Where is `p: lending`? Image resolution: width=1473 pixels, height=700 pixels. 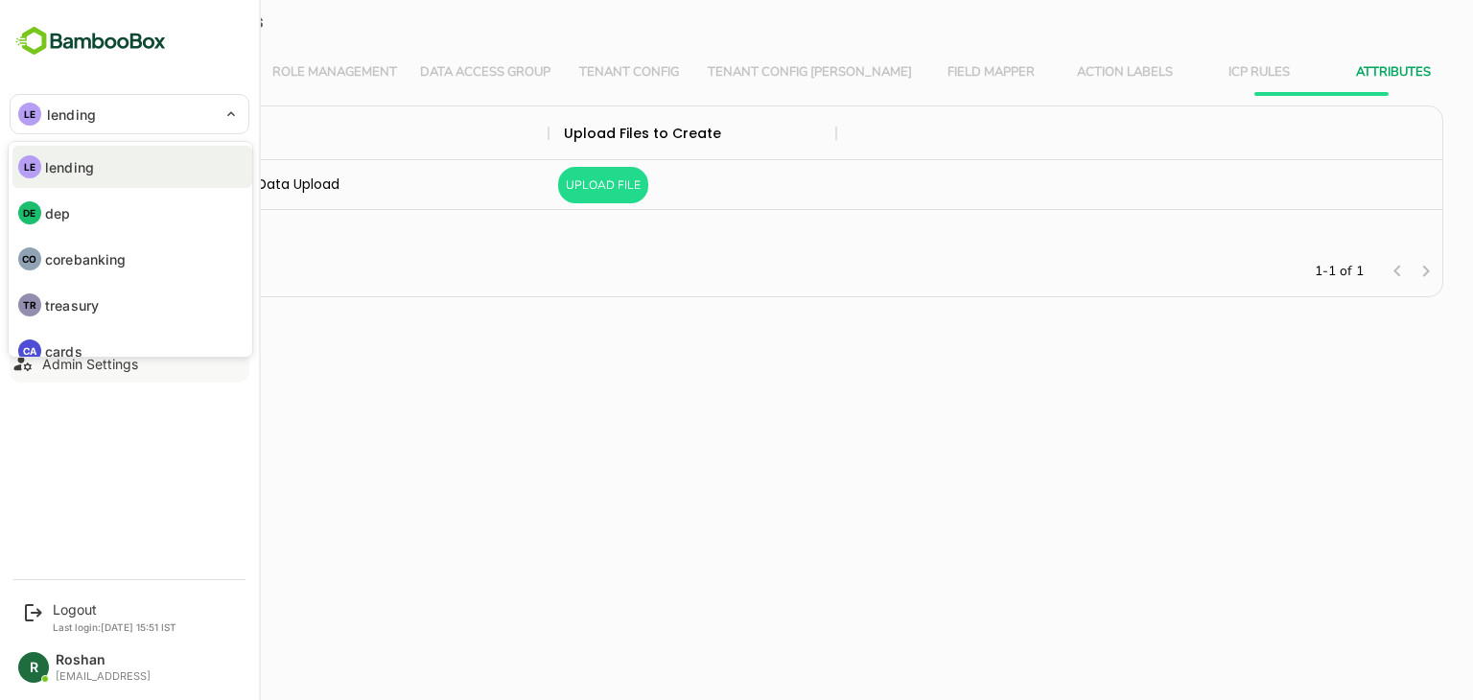
p: lending is located at coordinates (69, 167).